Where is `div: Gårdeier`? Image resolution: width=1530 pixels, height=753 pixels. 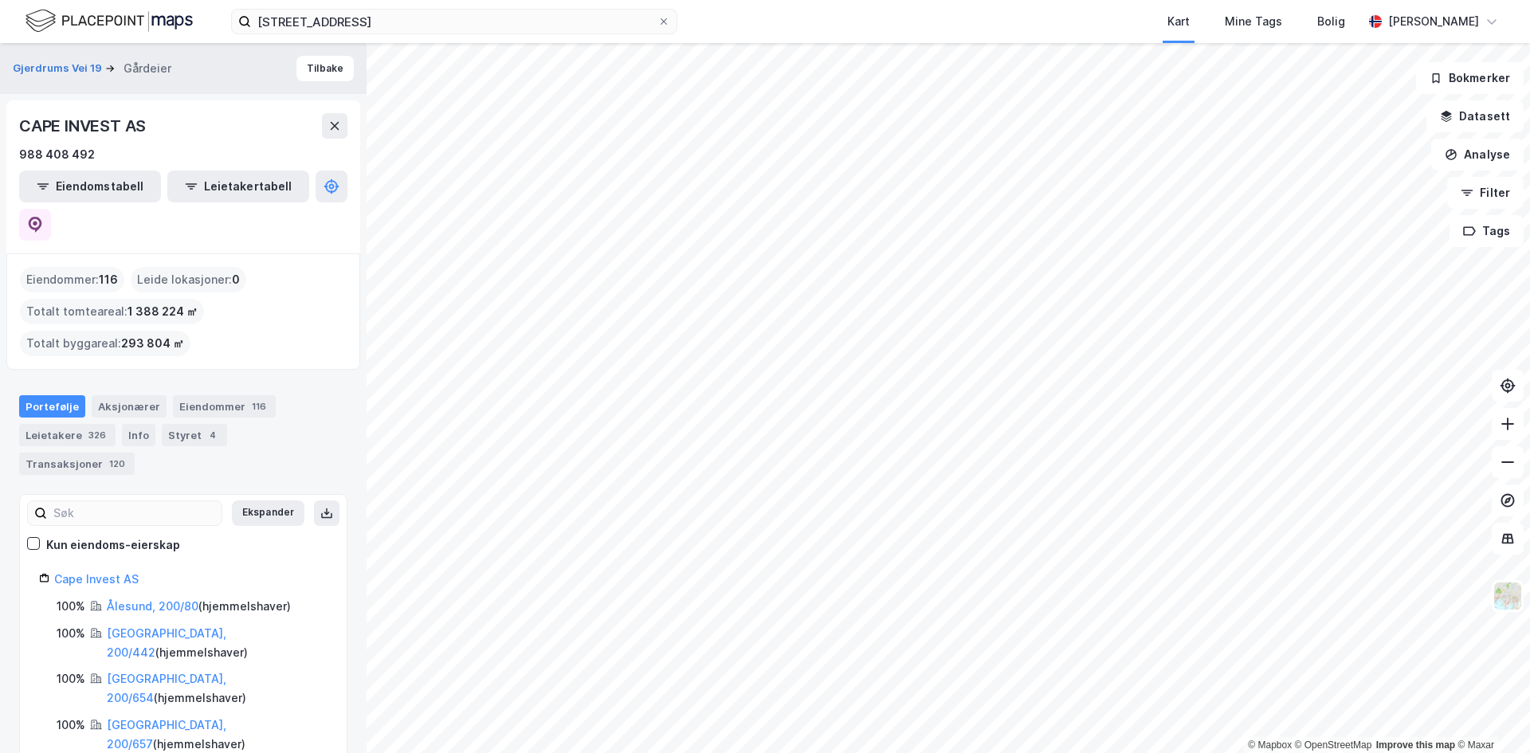
div: Gårdeier is located at coordinates (147, 69).